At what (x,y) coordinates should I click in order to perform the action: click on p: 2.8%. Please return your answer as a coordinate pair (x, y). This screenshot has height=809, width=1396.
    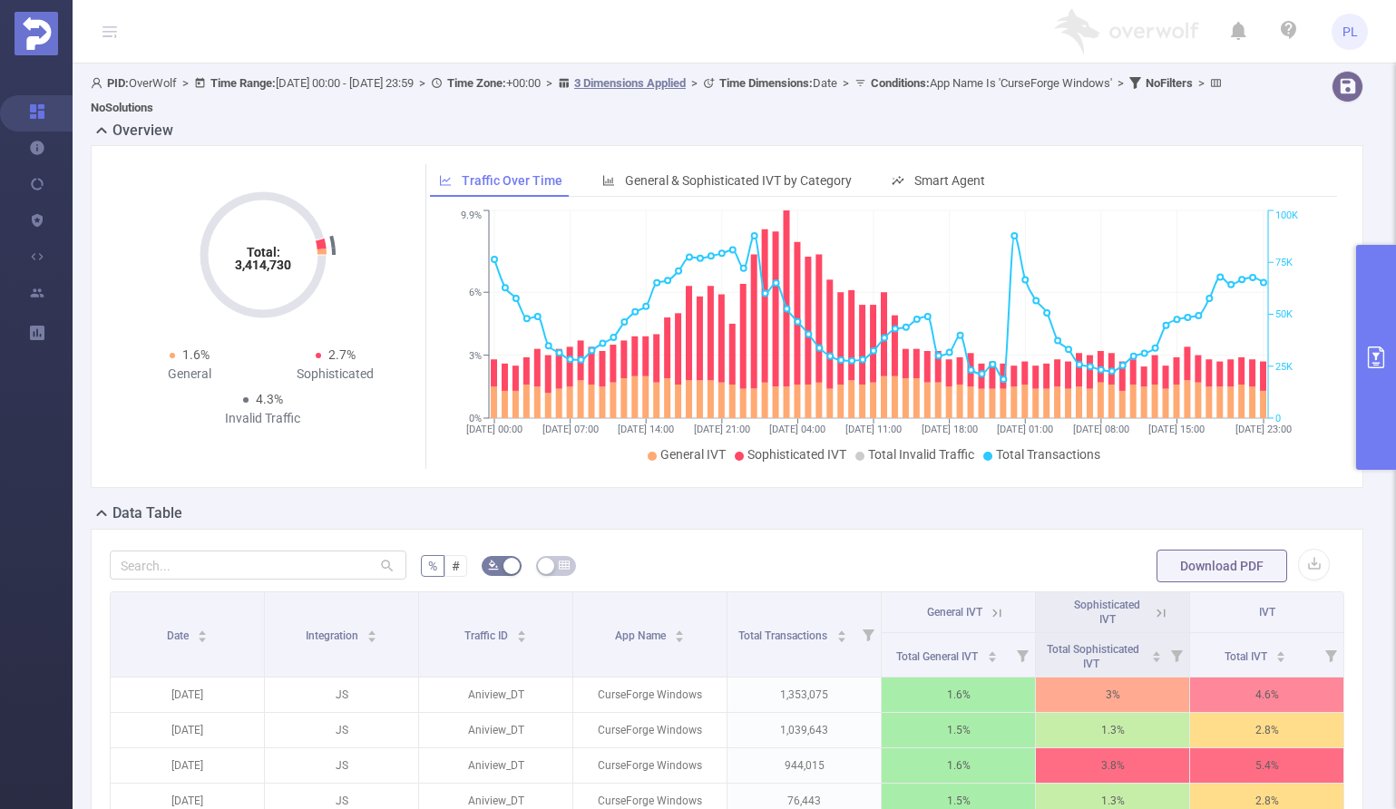
    Looking at the image, I should click on (1266, 730).